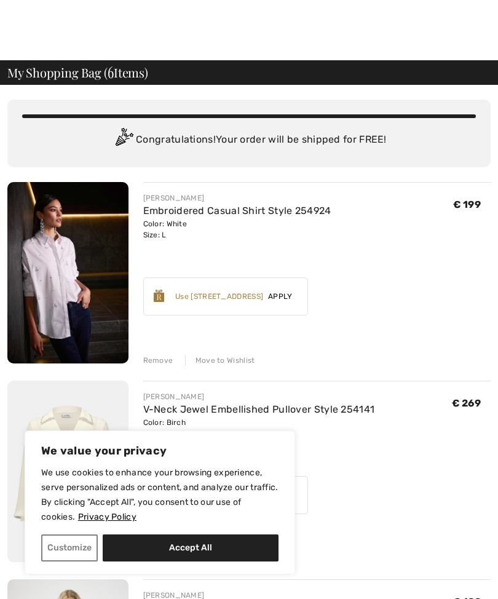 The height and width of the screenshot is (599, 498). What do you see at coordinates (158, 360) in the screenshot?
I see `div: Remove` at bounding box center [158, 360].